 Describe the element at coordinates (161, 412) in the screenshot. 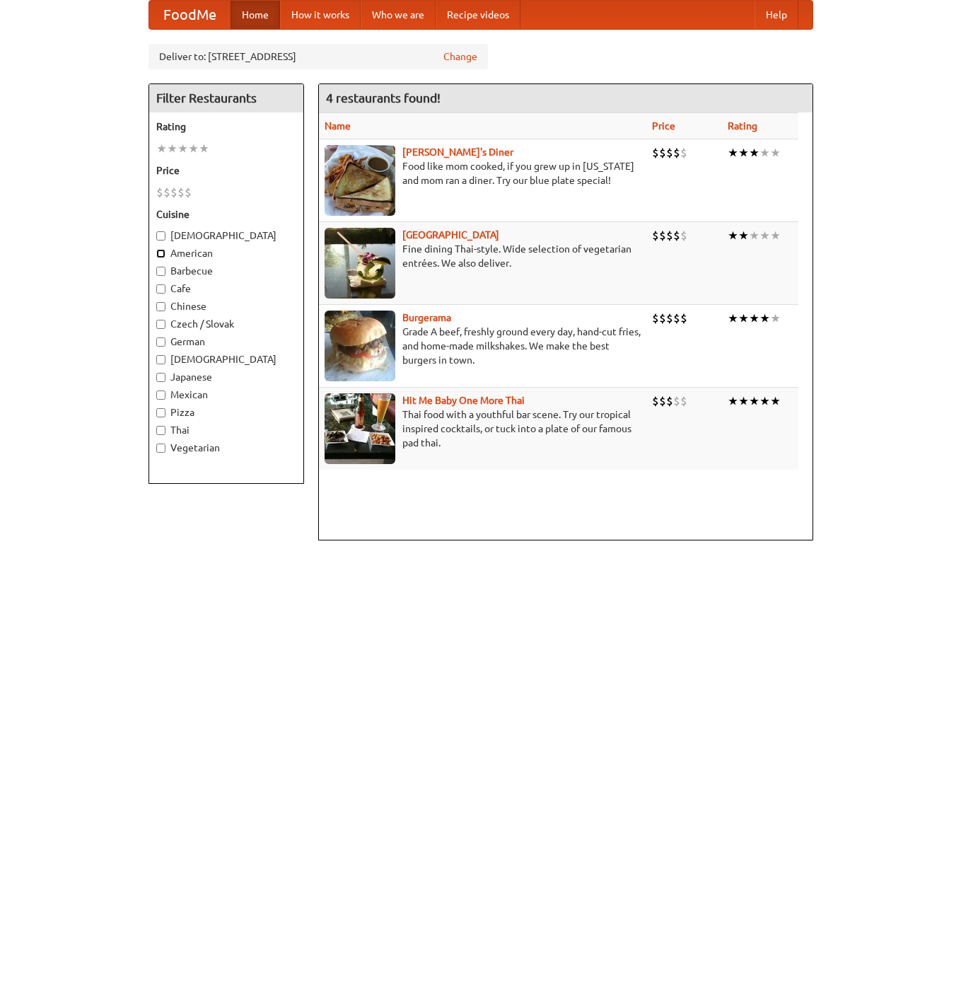

I see `input: Pizza` at that location.